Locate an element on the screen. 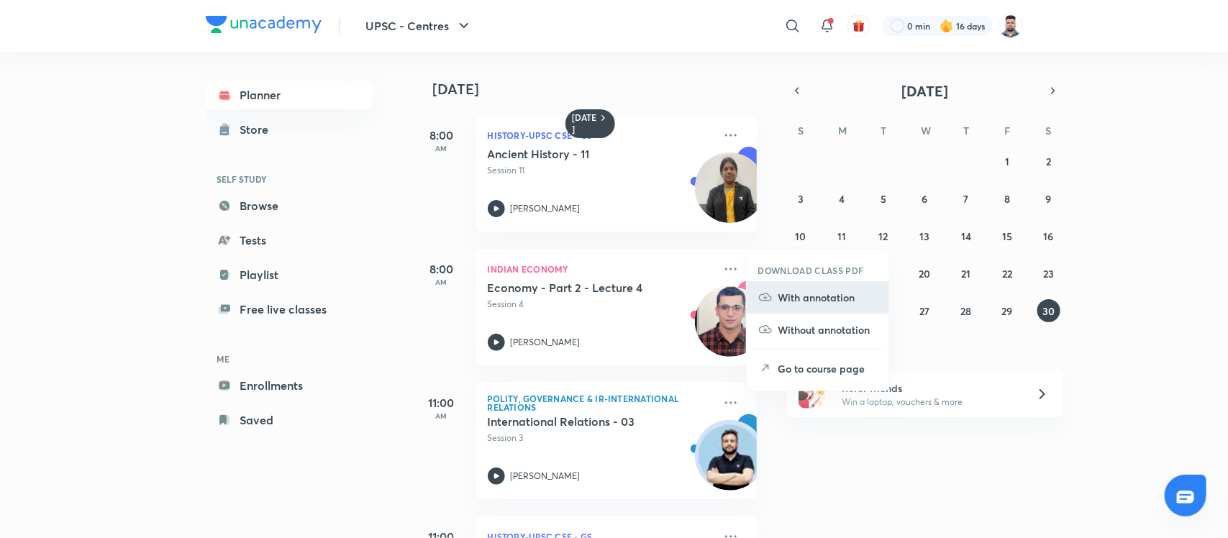  p: With annotation is located at coordinates (828, 297).